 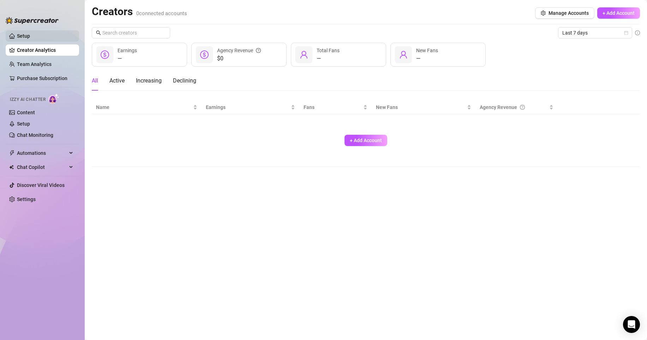 What do you see at coordinates (239, 59) in the screenshot?
I see `span: $0` at bounding box center [239, 59].